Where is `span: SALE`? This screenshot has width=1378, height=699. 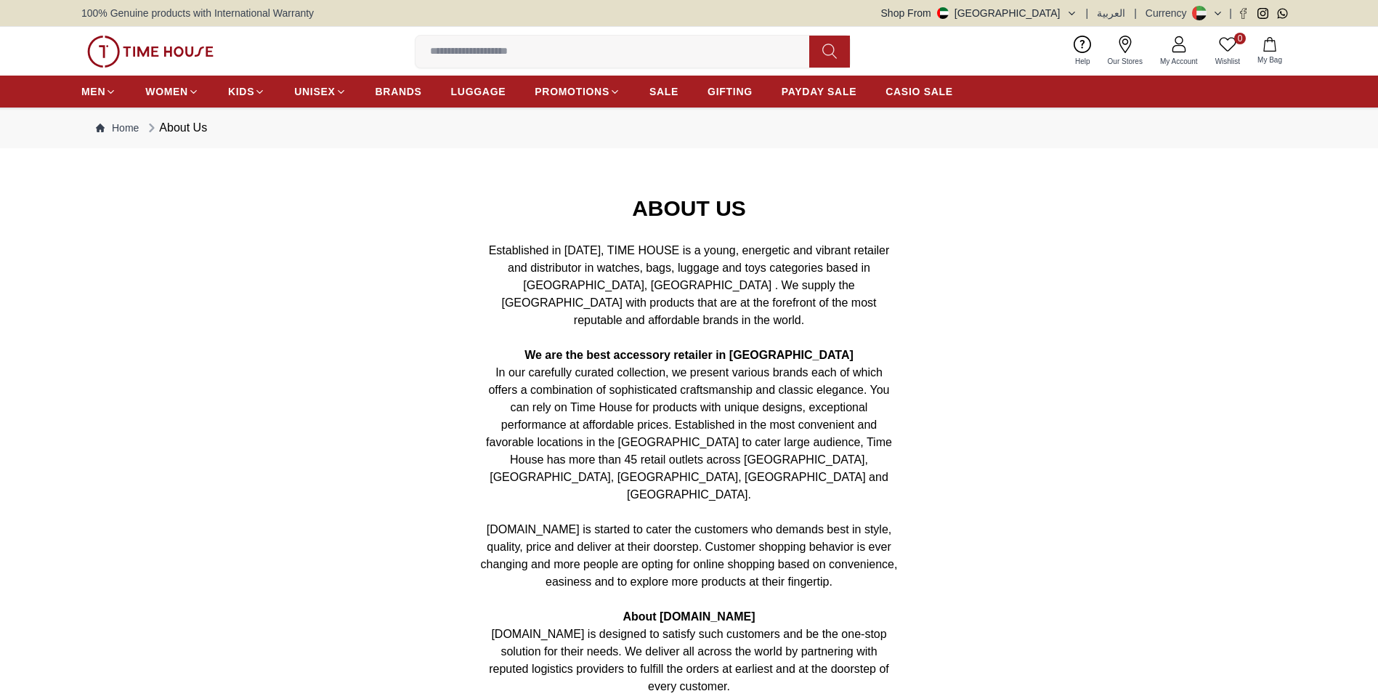 span: SALE is located at coordinates (664, 92).